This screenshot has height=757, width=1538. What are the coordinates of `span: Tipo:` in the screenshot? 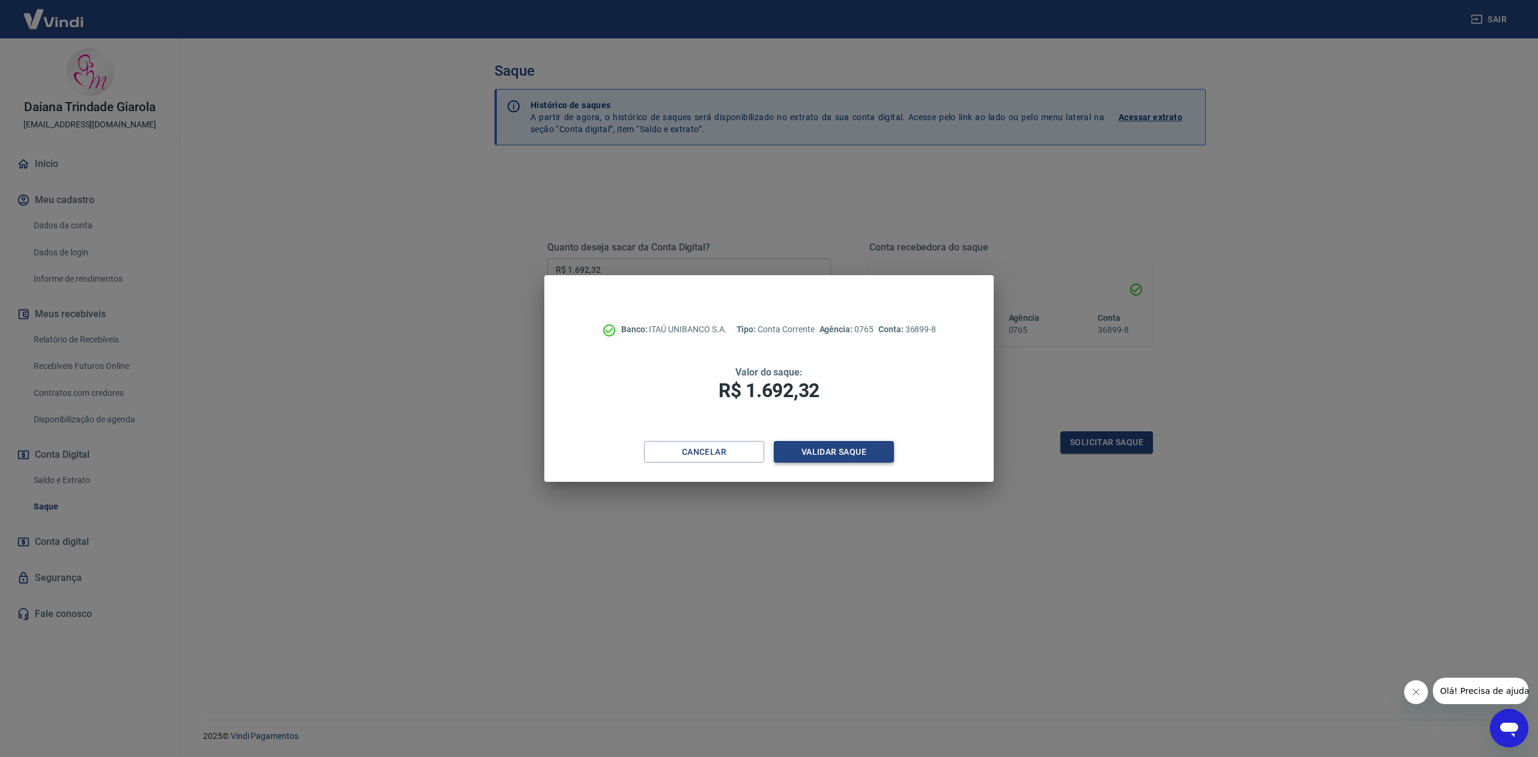 It's located at (747, 329).